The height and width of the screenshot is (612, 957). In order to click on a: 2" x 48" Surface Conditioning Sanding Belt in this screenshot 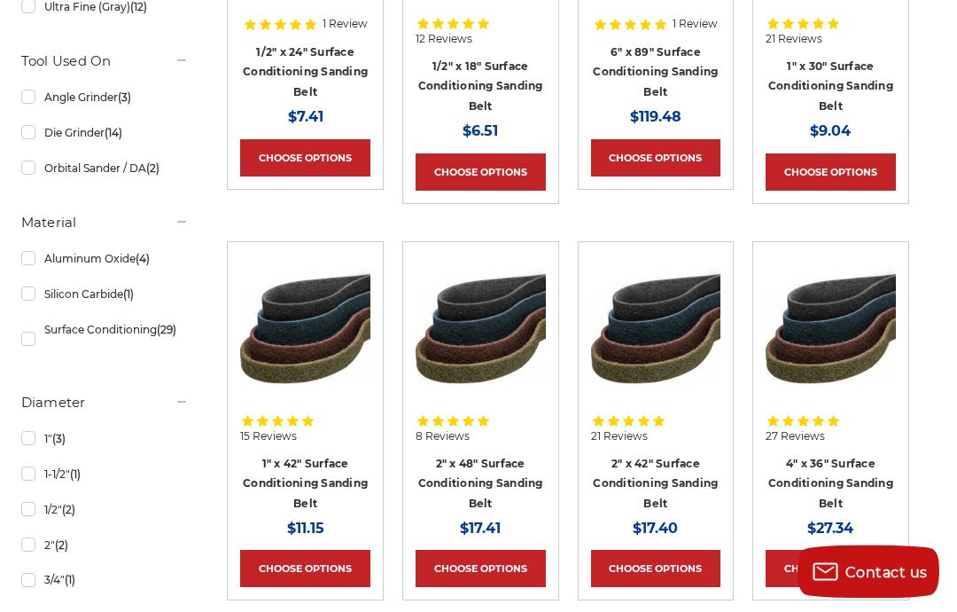, I will do `click(480, 484)`.